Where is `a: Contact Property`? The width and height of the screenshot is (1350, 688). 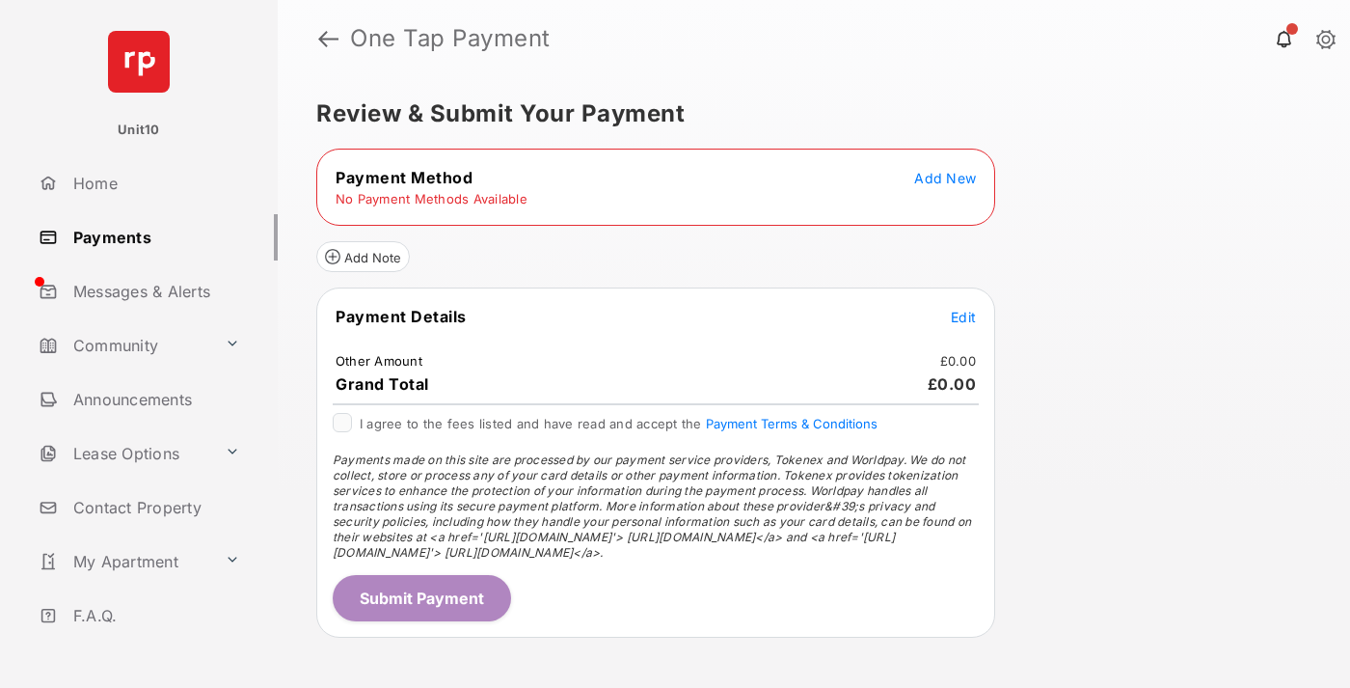 a: Contact Property is located at coordinates (154, 507).